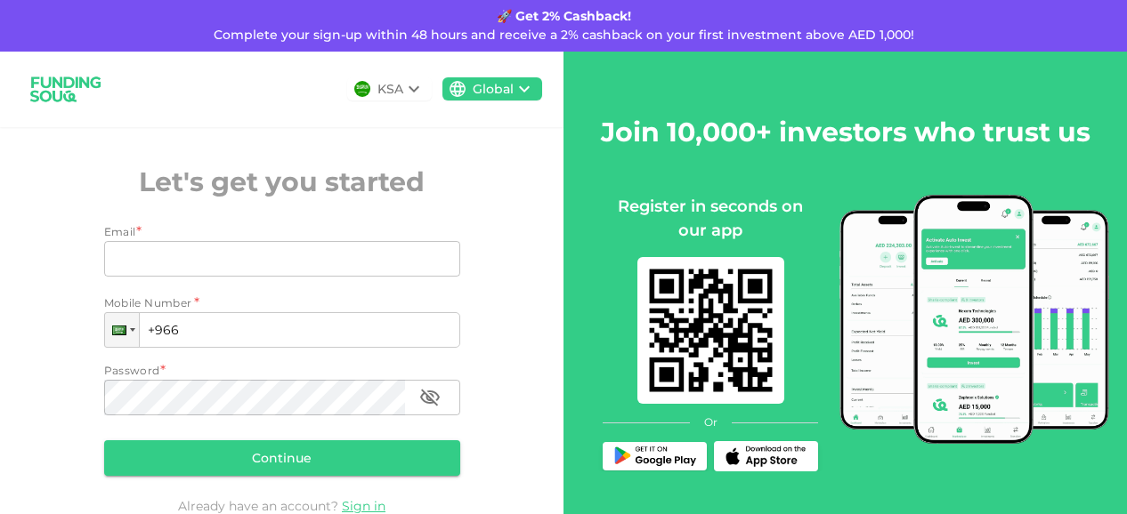 This screenshot has height=514, width=1127. What do you see at coordinates (66, 89) in the screenshot?
I see `img: logo` at bounding box center [66, 89].